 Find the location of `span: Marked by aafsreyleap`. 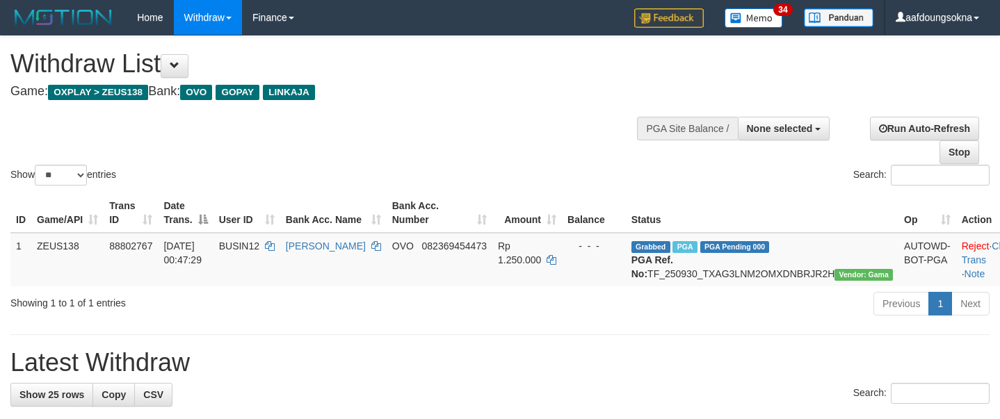

span: Marked by aafsreyleap is located at coordinates (684, 247).